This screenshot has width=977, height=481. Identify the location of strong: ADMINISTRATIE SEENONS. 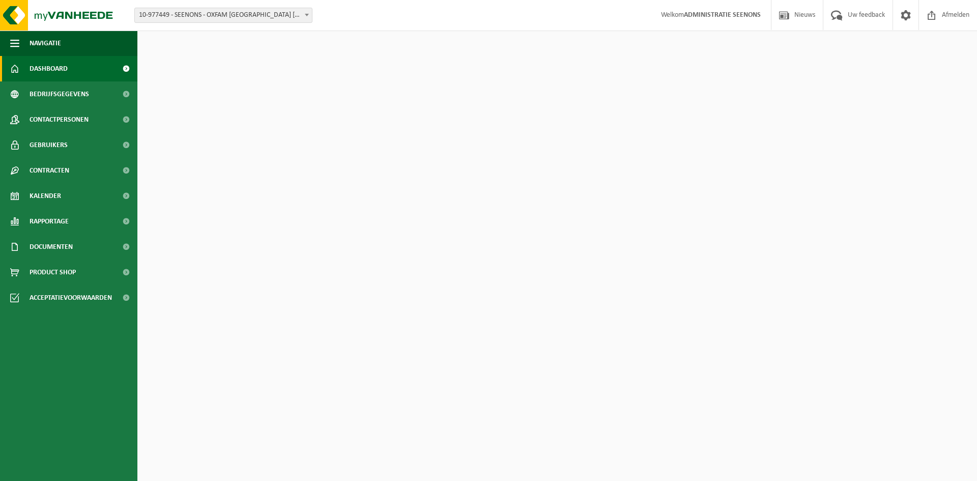
(722, 15).